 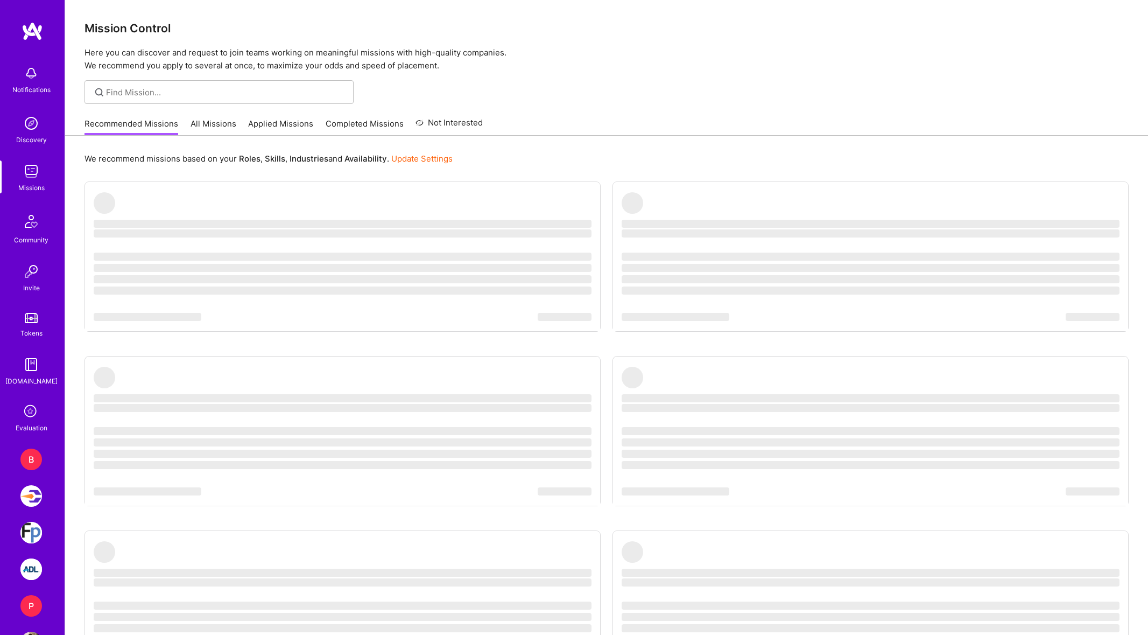 I want to click on img: bell, so click(x=31, y=73).